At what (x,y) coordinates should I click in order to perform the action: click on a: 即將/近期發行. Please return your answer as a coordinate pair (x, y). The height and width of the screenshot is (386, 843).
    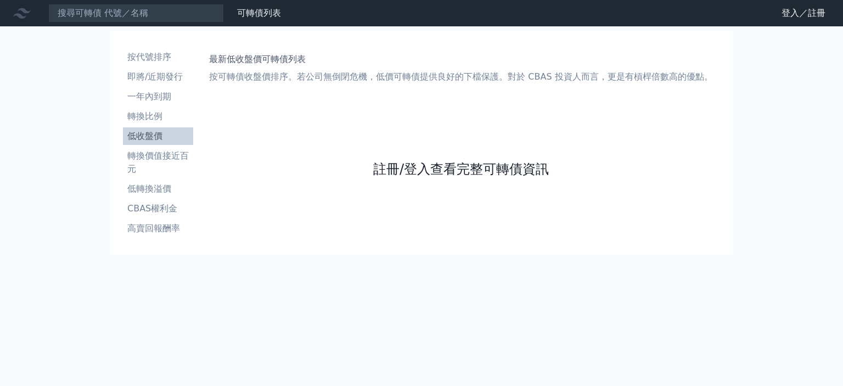
    Looking at the image, I should click on (158, 77).